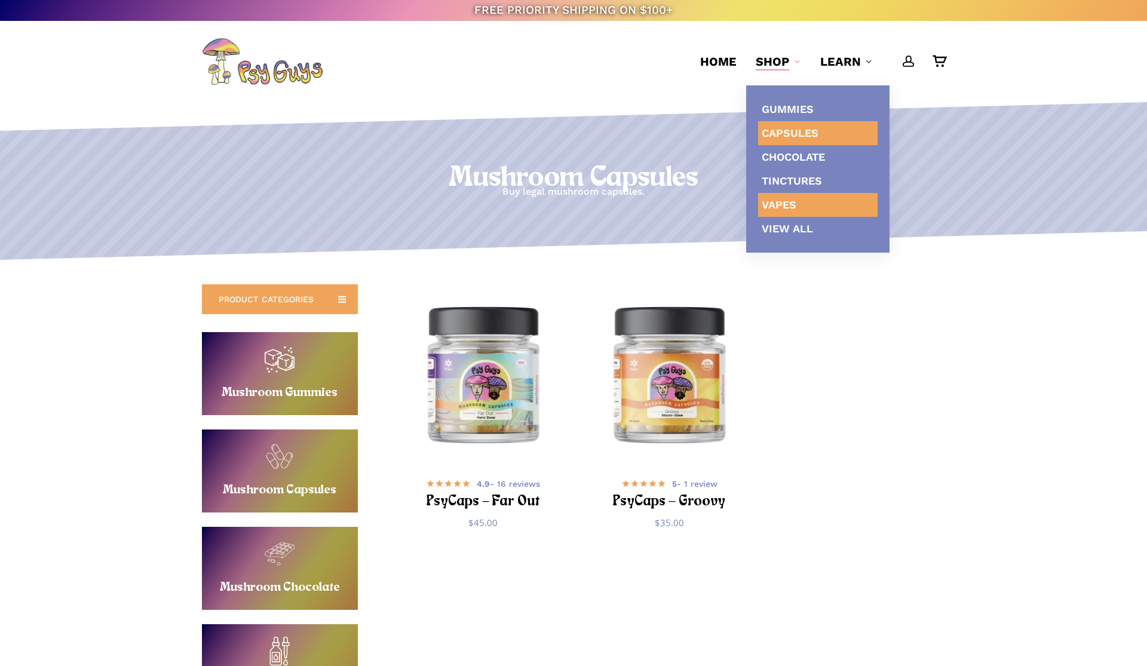 The image size is (1147, 666). Describe the element at coordinates (669, 502) in the screenshot. I see `h2: PsyCaps – Groovy` at that location.